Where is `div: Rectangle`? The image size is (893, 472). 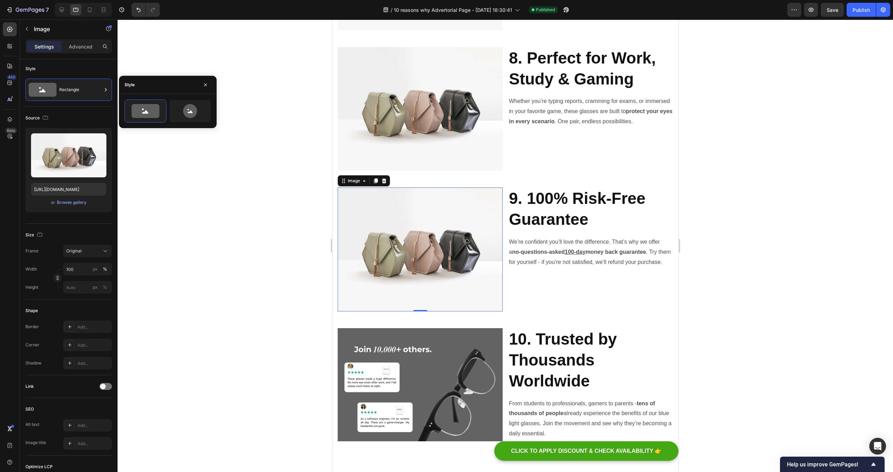
div: Rectangle is located at coordinates (81, 90).